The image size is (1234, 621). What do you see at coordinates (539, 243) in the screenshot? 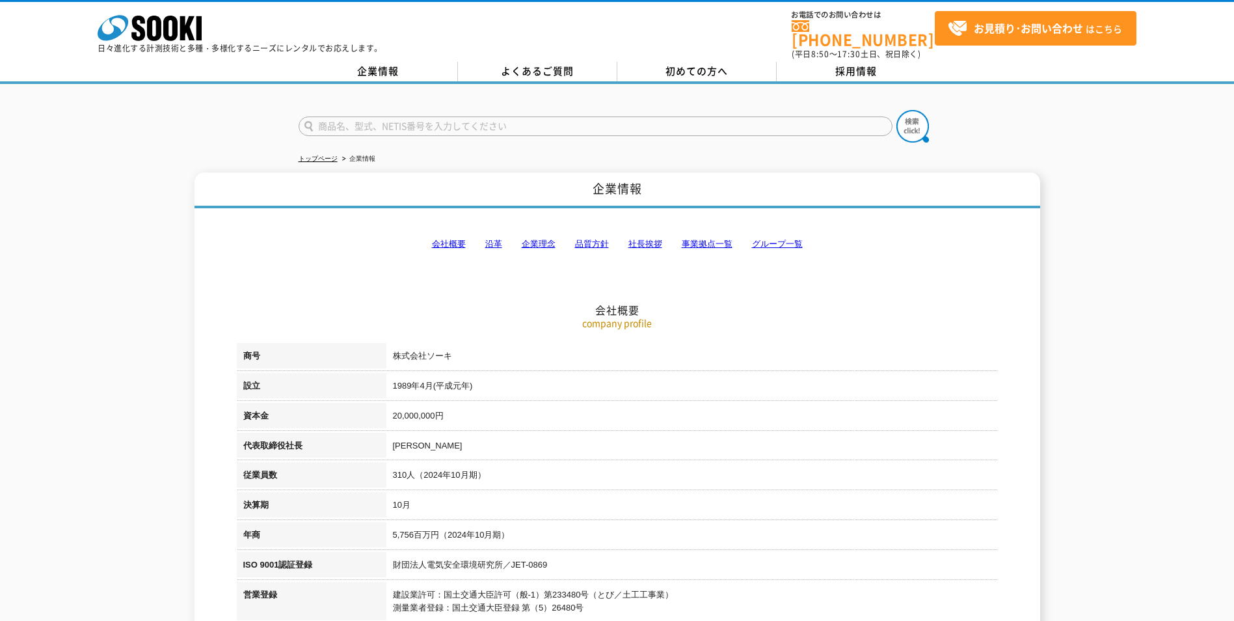
I see `a: 企業理念` at bounding box center [539, 243].